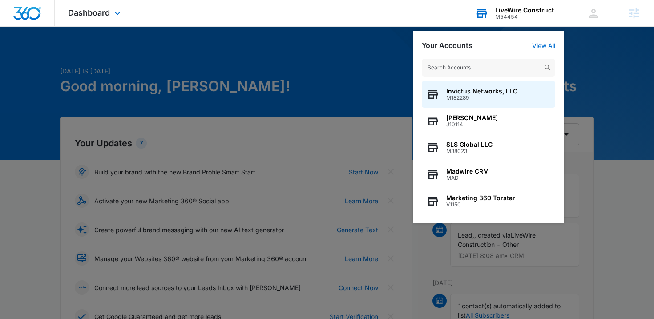 The height and width of the screenshot is (319, 654). What do you see at coordinates (489, 148) in the screenshot?
I see `button: SLS Global LLCM38023` at bounding box center [489, 148].